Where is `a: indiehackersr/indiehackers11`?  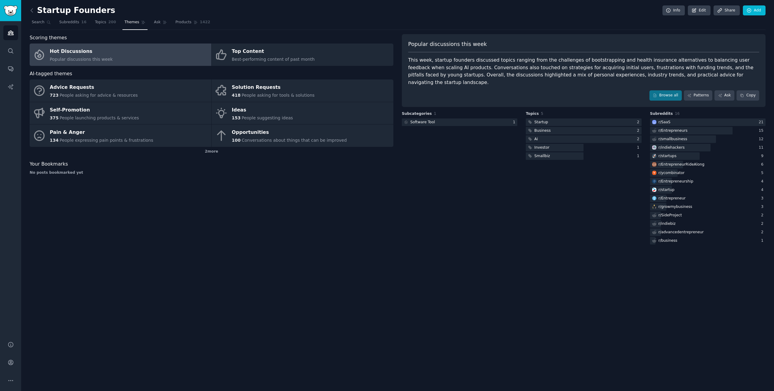 a: indiehackersr/indiehackers11 is located at coordinates (708, 148).